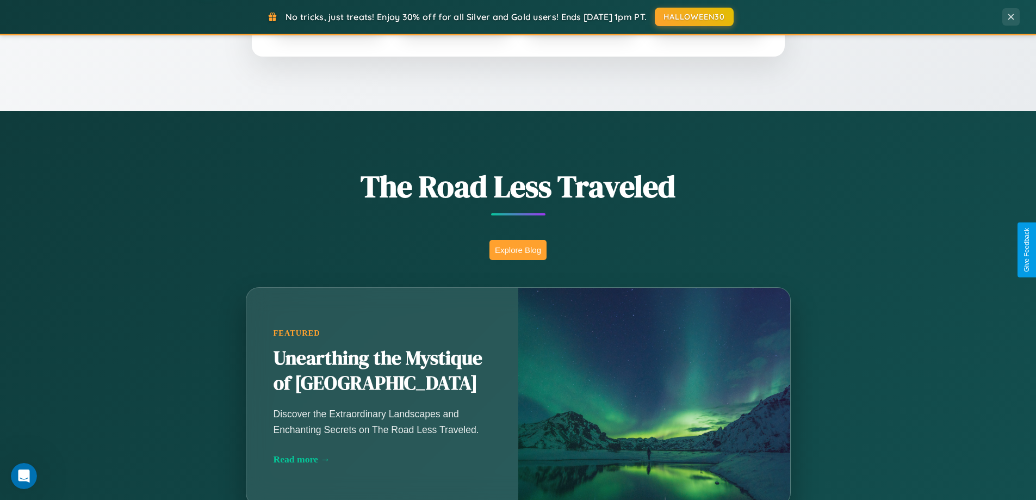 The height and width of the screenshot is (500, 1036). What do you see at coordinates (382, 459) in the screenshot?
I see `div: Read more →` at bounding box center [382, 459].